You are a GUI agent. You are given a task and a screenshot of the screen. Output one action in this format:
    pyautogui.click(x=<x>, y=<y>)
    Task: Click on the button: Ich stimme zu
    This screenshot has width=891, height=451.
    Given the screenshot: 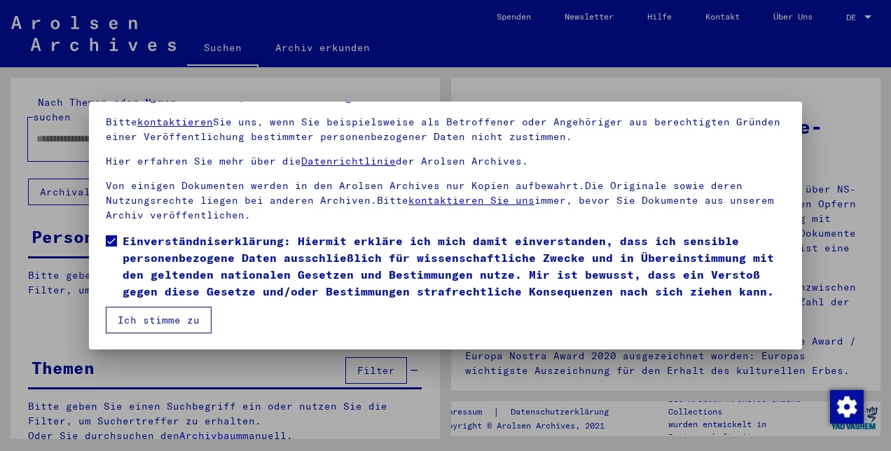 What is the action you would take?
    pyautogui.click(x=158, y=320)
    